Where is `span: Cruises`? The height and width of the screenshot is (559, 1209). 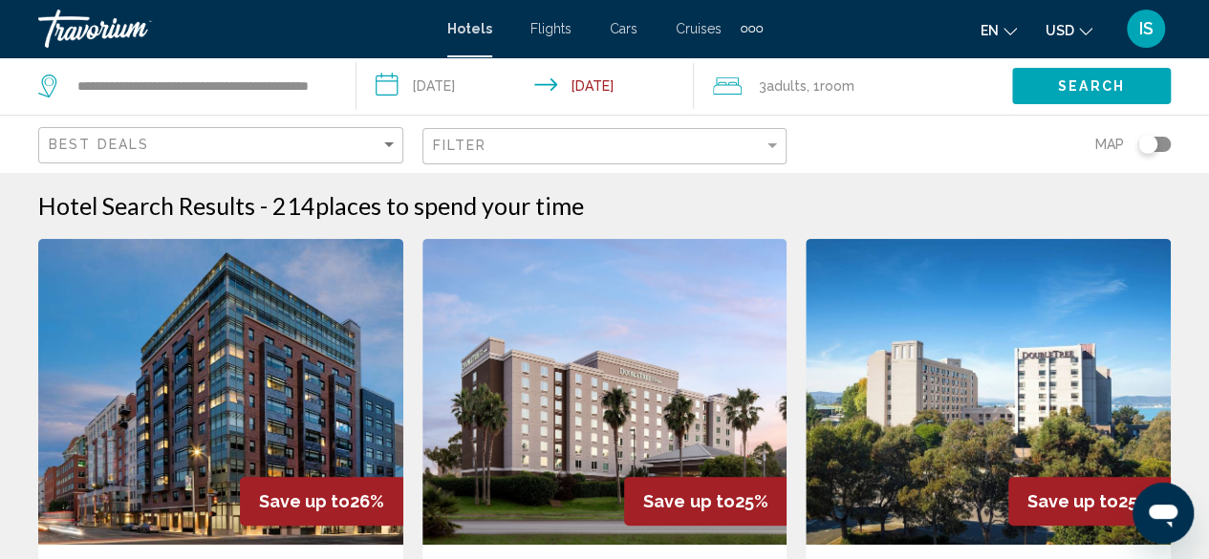 span: Cruises is located at coordinates (699, 29).